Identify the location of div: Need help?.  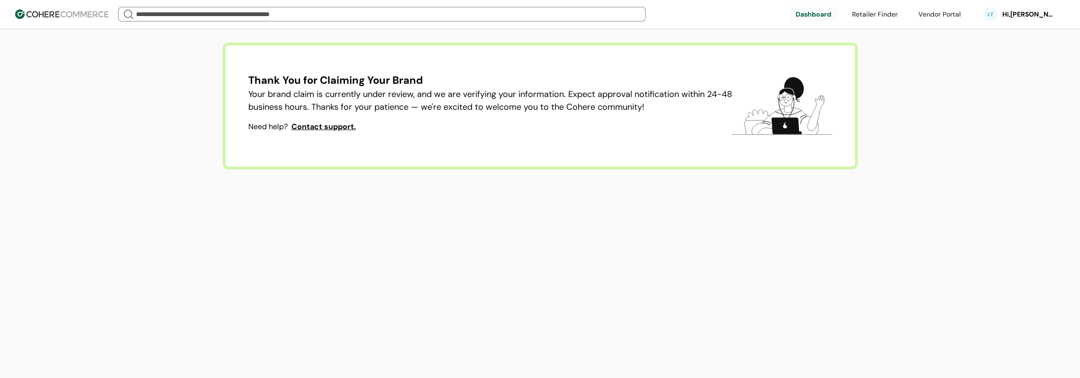
(490, 127).